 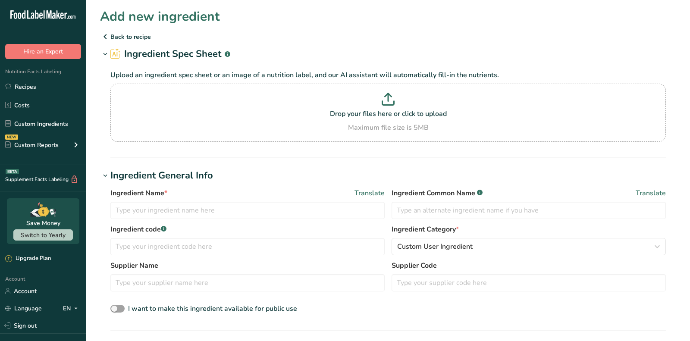 What do you see at coordinates (12, 137) in the screenshot?
I see `div: NEW` at bounding box center [12, 137].